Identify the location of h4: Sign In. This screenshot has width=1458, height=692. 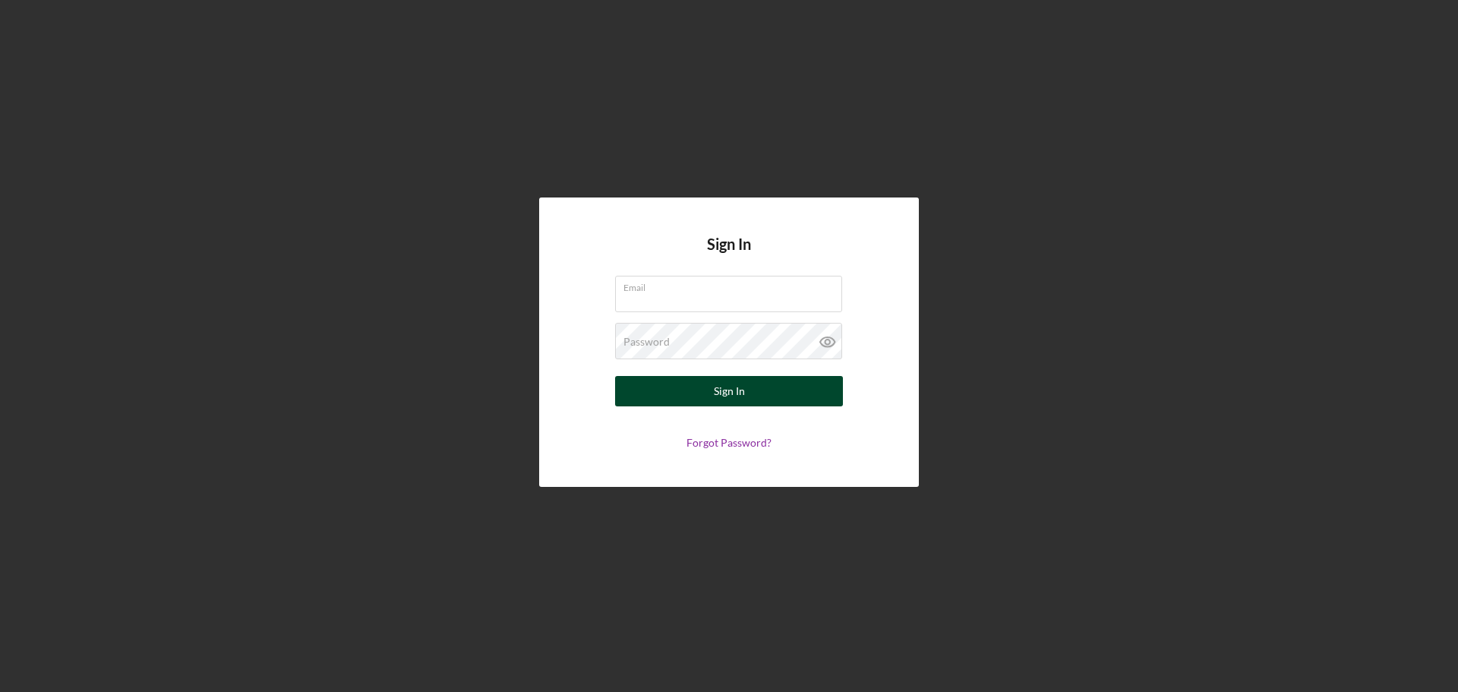
(729, 255).